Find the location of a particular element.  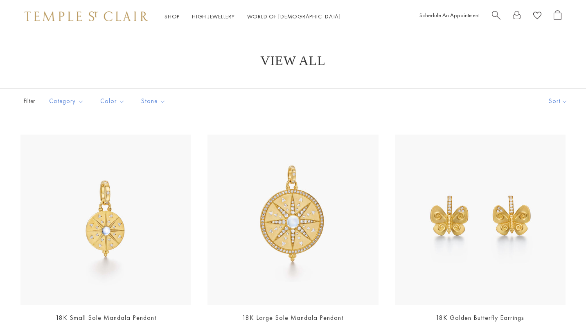

h1: View All is located at coordinates (293, 61).